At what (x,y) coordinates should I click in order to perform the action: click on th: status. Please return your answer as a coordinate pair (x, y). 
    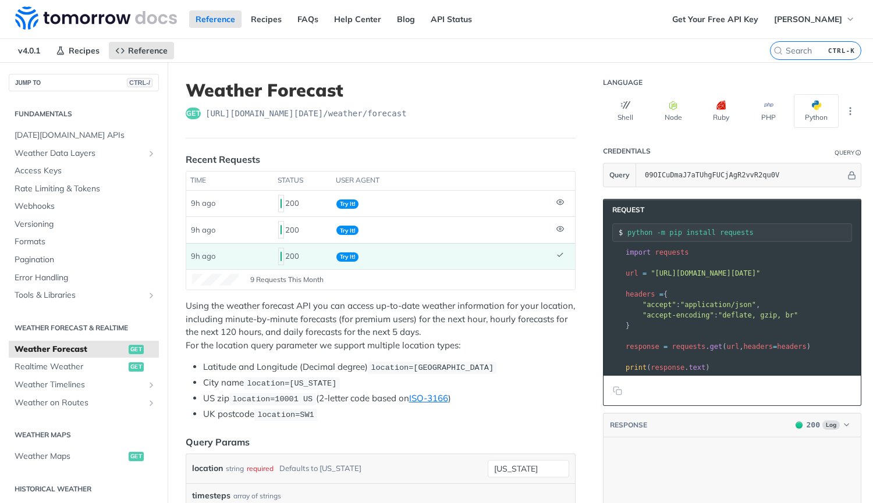
    Looking at the image, I should click on (303, 181).